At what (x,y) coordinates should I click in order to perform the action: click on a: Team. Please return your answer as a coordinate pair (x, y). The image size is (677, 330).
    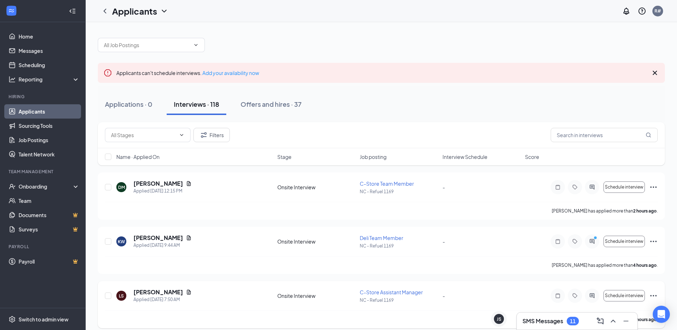
    Looking at the image, I should click on (49, 201).